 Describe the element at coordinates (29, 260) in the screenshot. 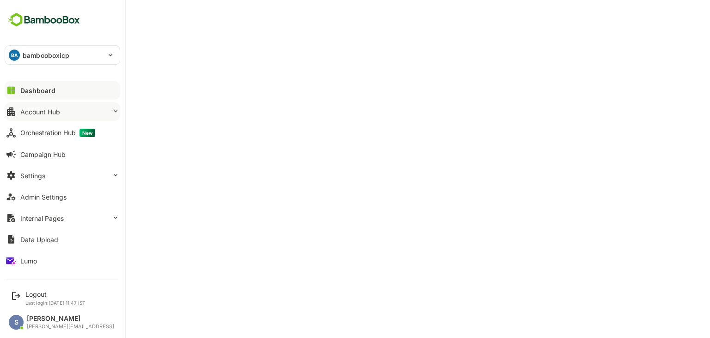

I see `div: Lumo` at that location.